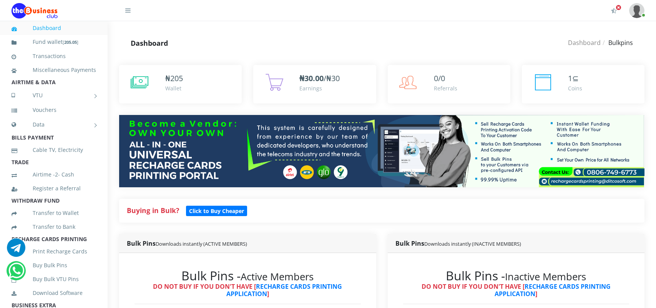 The width and height of the screenshot is (656, 308). Describe the element at coordinates (54, 293) in the screenshot. I see `a: Download Software` at that location.